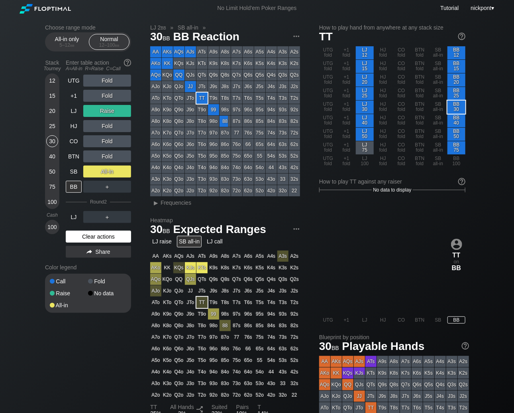 This screenshot has height=413, width=514. Describe the element at coordinates (52, 141) in the screenshot. I see `div: 30` at that location.